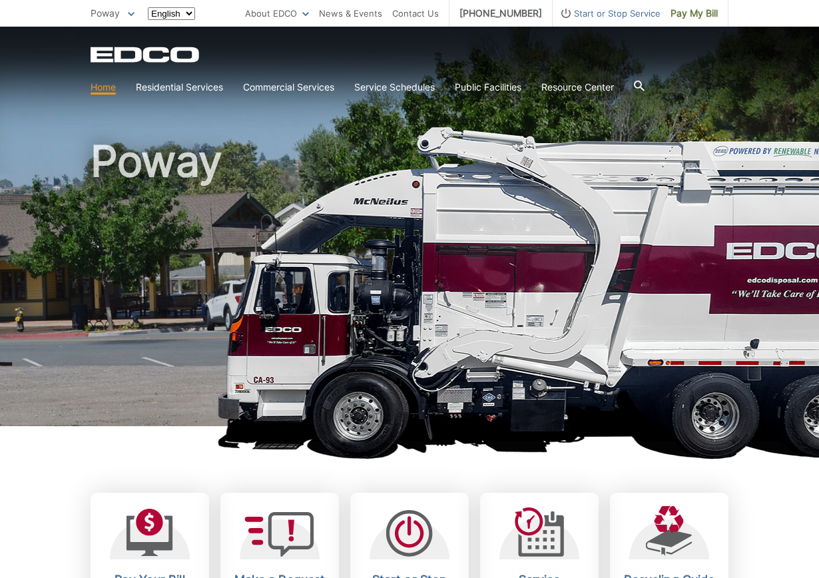 The image size is (819, 578). What do you see at coordinates (578, 87) in the screenshot?
I see `a: Resource Center` at bounding box center [578, 87].